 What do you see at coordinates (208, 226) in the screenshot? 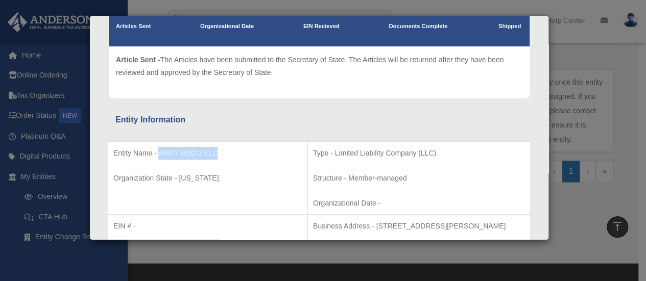
I see `p: EIN # -` at bounding box center [208, 226].